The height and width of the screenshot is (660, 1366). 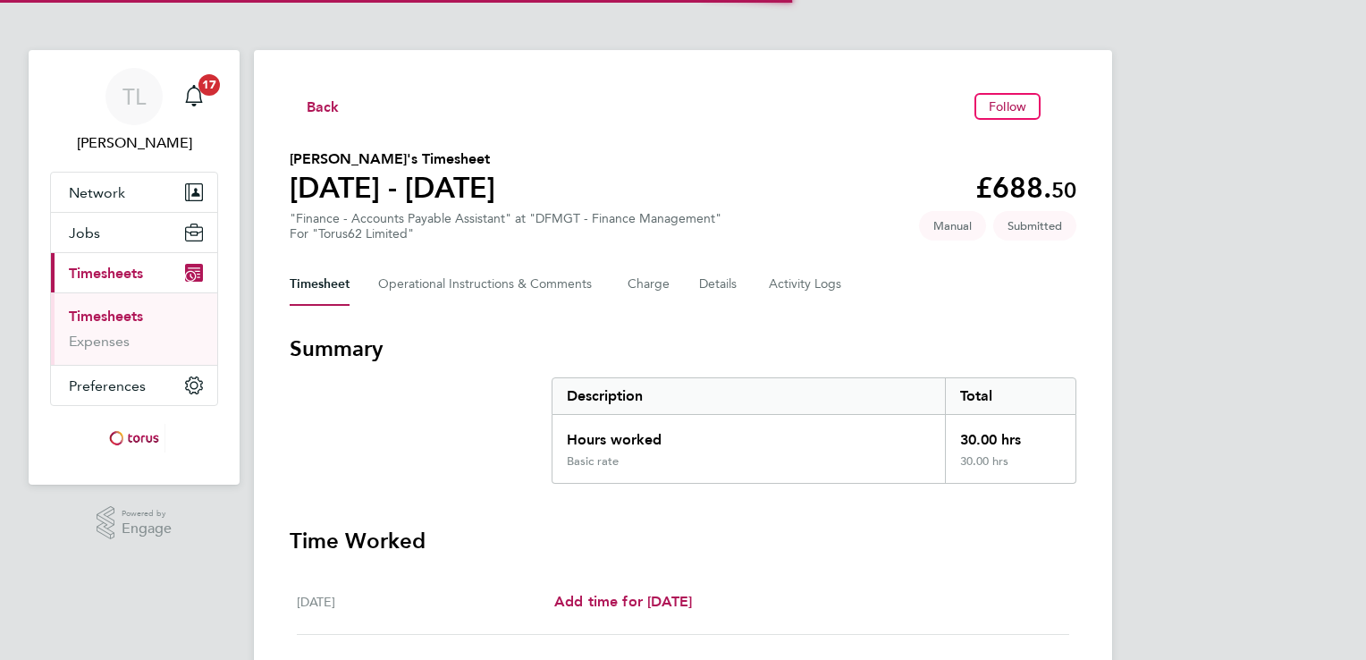 I want to click on span: Follow, so click(x=1007, y=106).